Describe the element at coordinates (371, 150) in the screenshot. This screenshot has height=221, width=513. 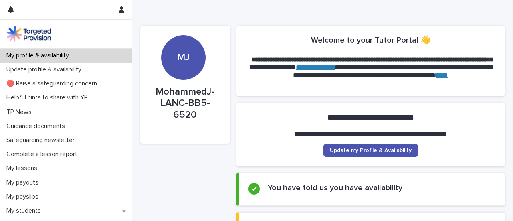
I see `a: Update my Profile & Availability` at that location.